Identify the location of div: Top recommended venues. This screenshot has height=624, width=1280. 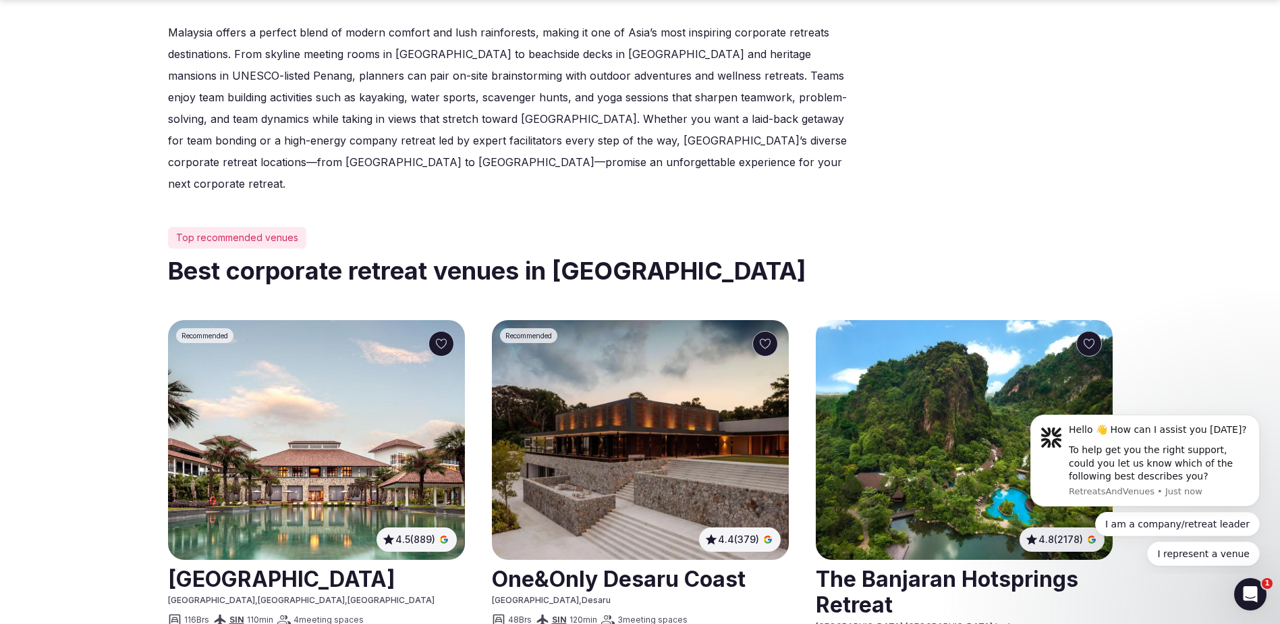
(237, 238).